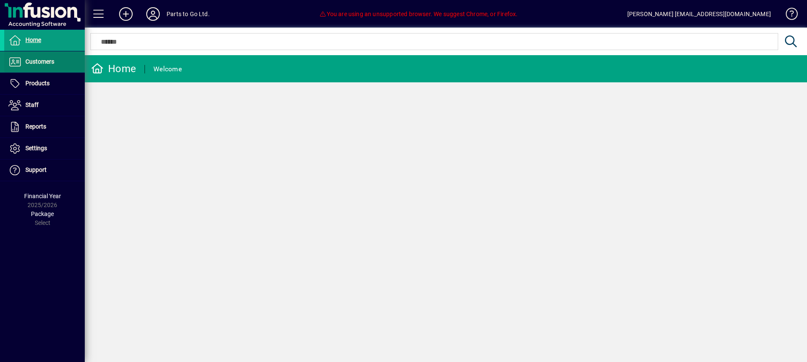 This screenshot has height=362, width=807. Describe the element at coordinates (45, 62) in the screenshot. I see `a: Customers` at that location.